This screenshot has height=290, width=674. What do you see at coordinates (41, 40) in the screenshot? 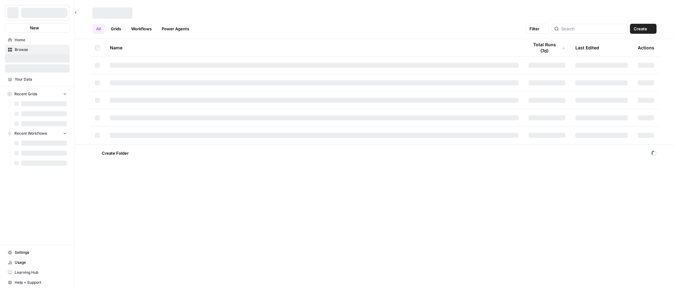
I see `span: Home` at bounding box center [41, 40].